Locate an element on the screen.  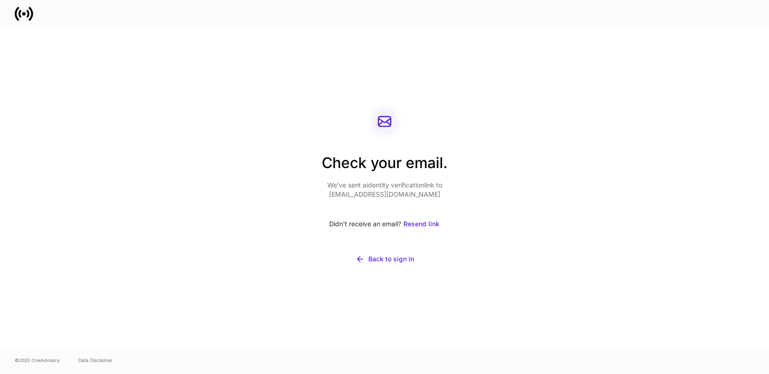
button: Resend link is located at coordinates (421, 224).